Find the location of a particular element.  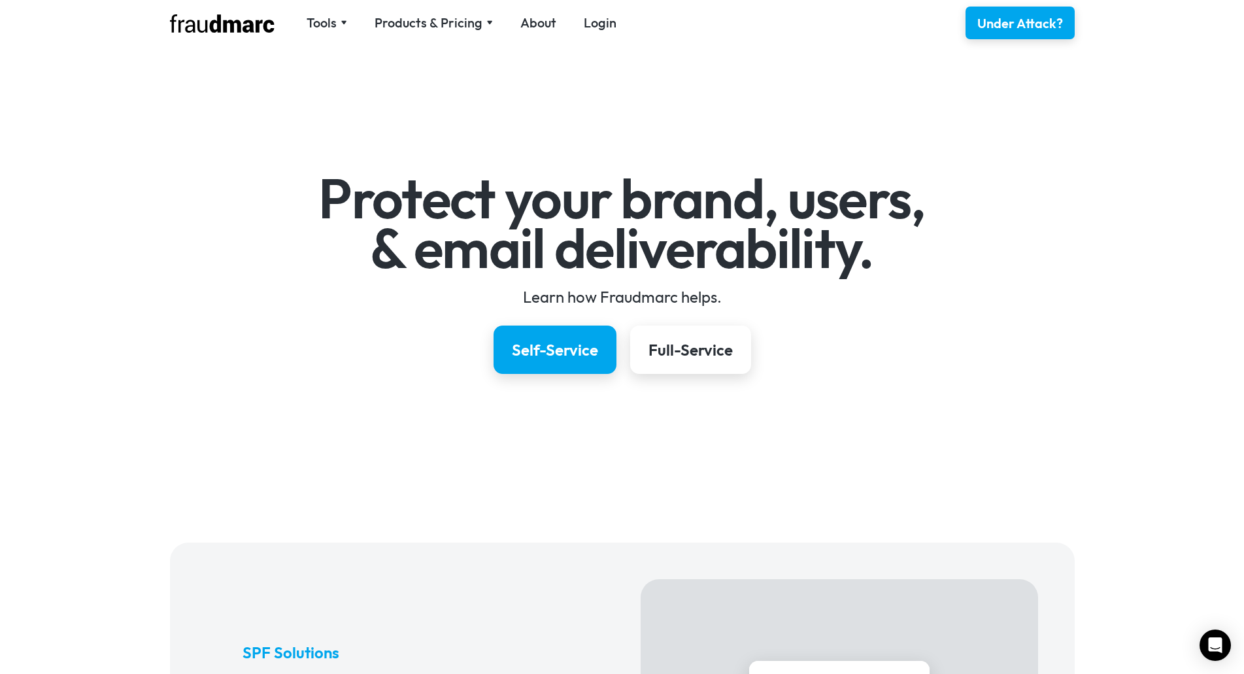

a: Login is located at coordinates (600, 23).